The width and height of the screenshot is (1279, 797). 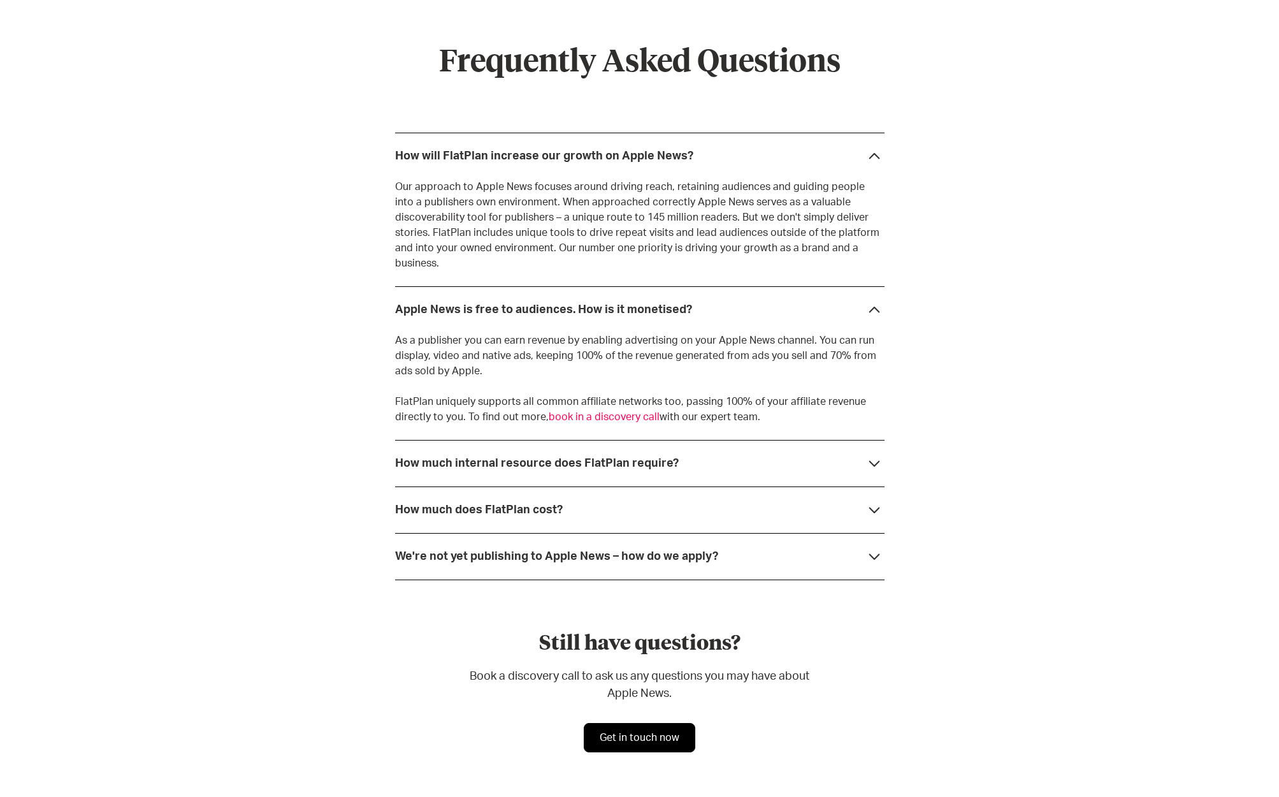 What do you see at coordinates (556, 556) in the screenshot?
I see `strong: We're not yet publishing to Apple News – how do we apply?` at bounding box center [556, 556].